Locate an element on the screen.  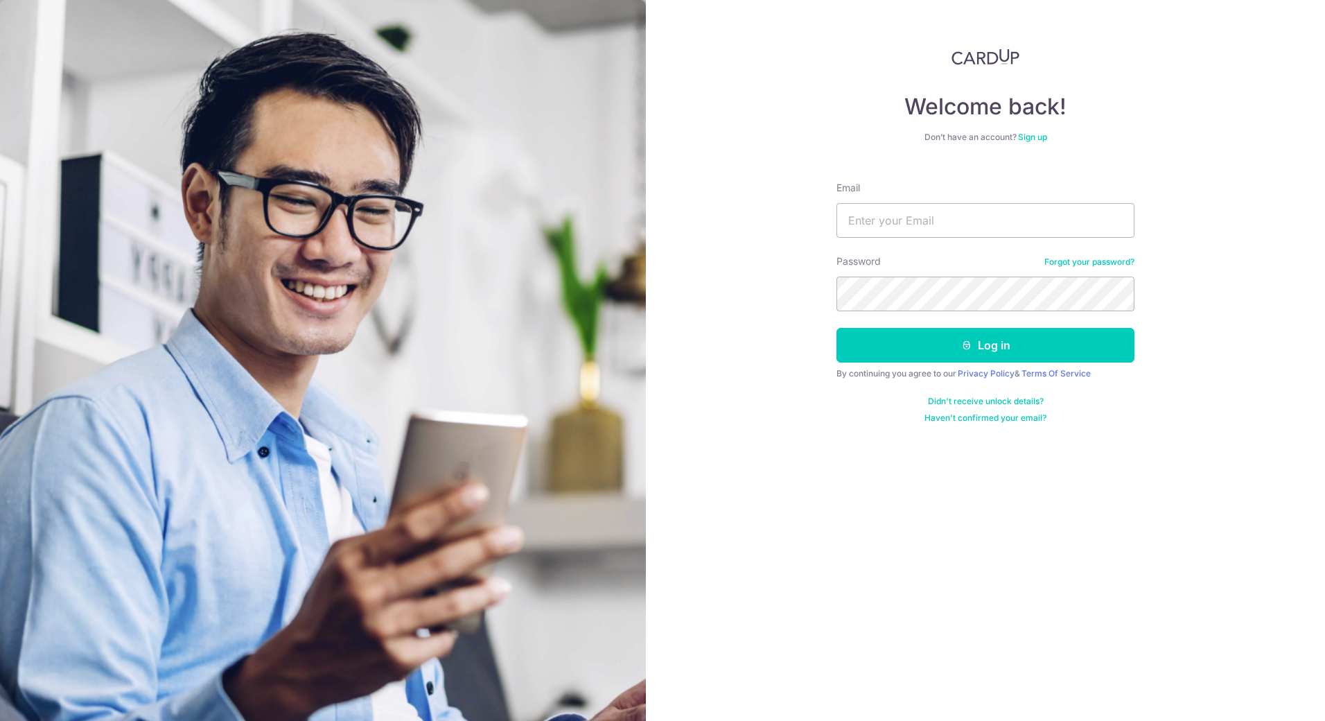
input: Enter your Email is located at coordinates (986, 220).